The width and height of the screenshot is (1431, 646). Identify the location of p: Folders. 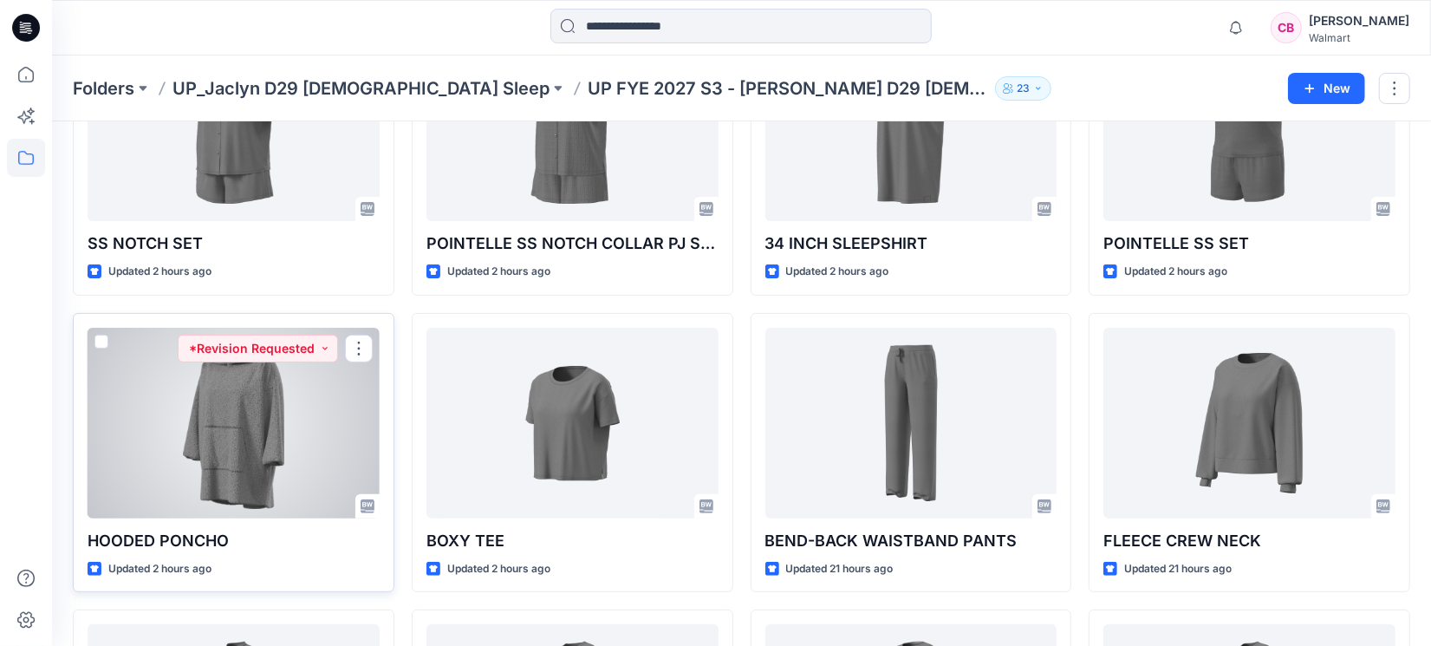
(103, 88).